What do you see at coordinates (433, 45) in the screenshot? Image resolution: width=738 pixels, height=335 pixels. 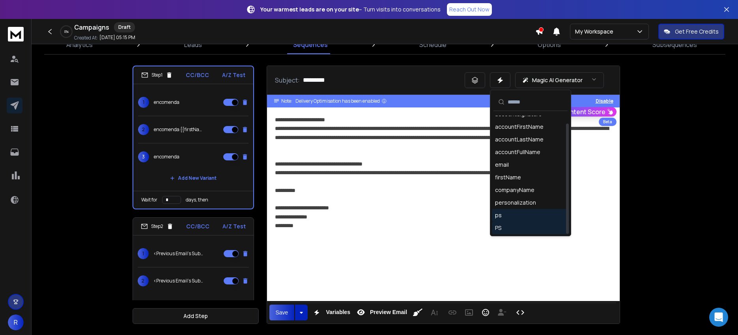 I see `a: Schedule` at bounding box center [433, 45].